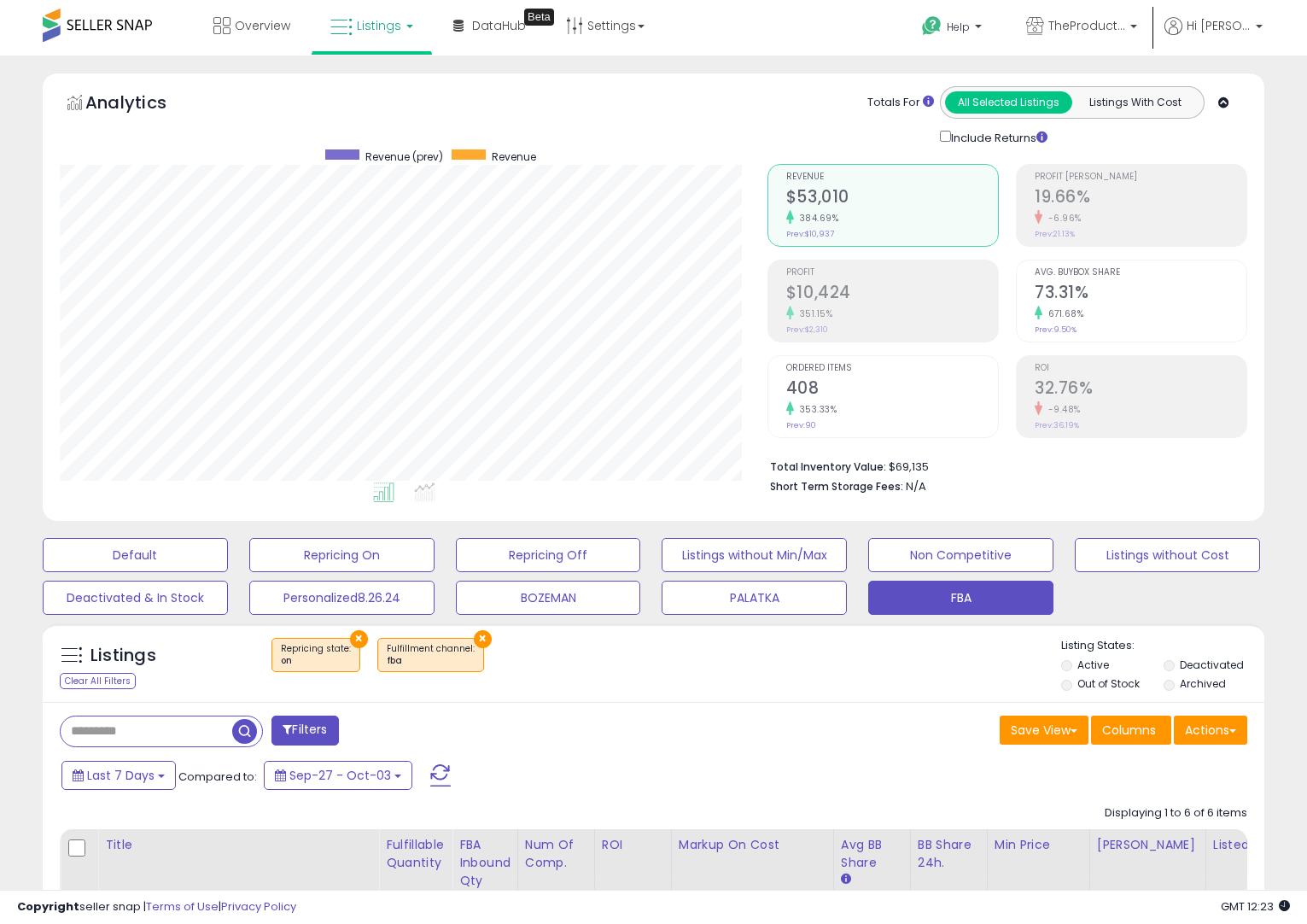  I want to click on span: Revenue (prev), so click(404, 156).